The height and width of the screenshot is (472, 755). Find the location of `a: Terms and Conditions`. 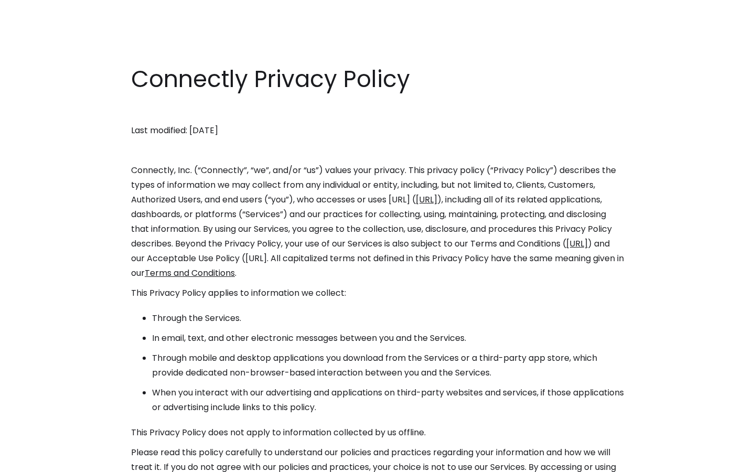

a: Terms and Conditions is located at coordinates (190, 273).